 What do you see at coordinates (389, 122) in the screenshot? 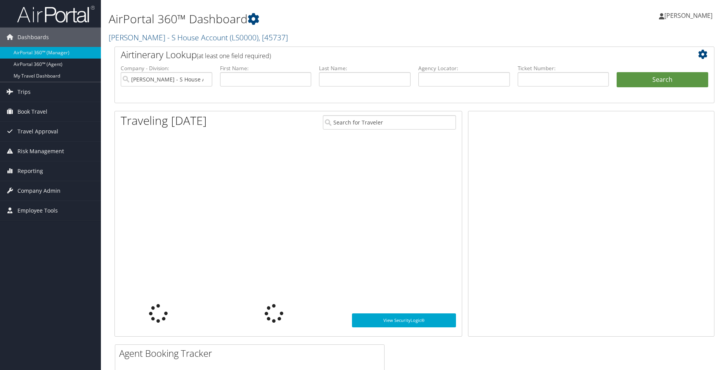
I see `input: Search for Traveler` at bounding box center [389, 122].